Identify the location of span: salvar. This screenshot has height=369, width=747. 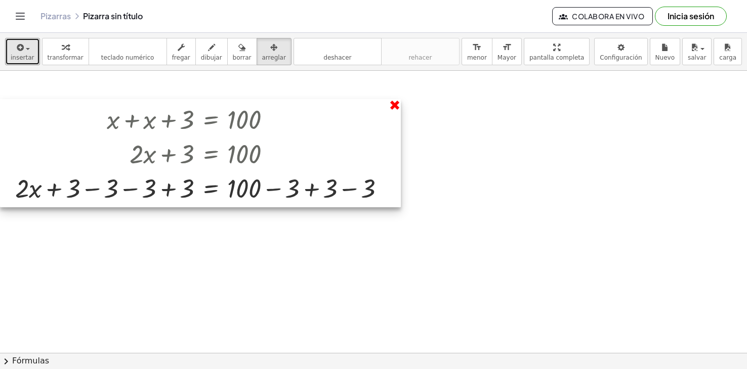
(697, 58).